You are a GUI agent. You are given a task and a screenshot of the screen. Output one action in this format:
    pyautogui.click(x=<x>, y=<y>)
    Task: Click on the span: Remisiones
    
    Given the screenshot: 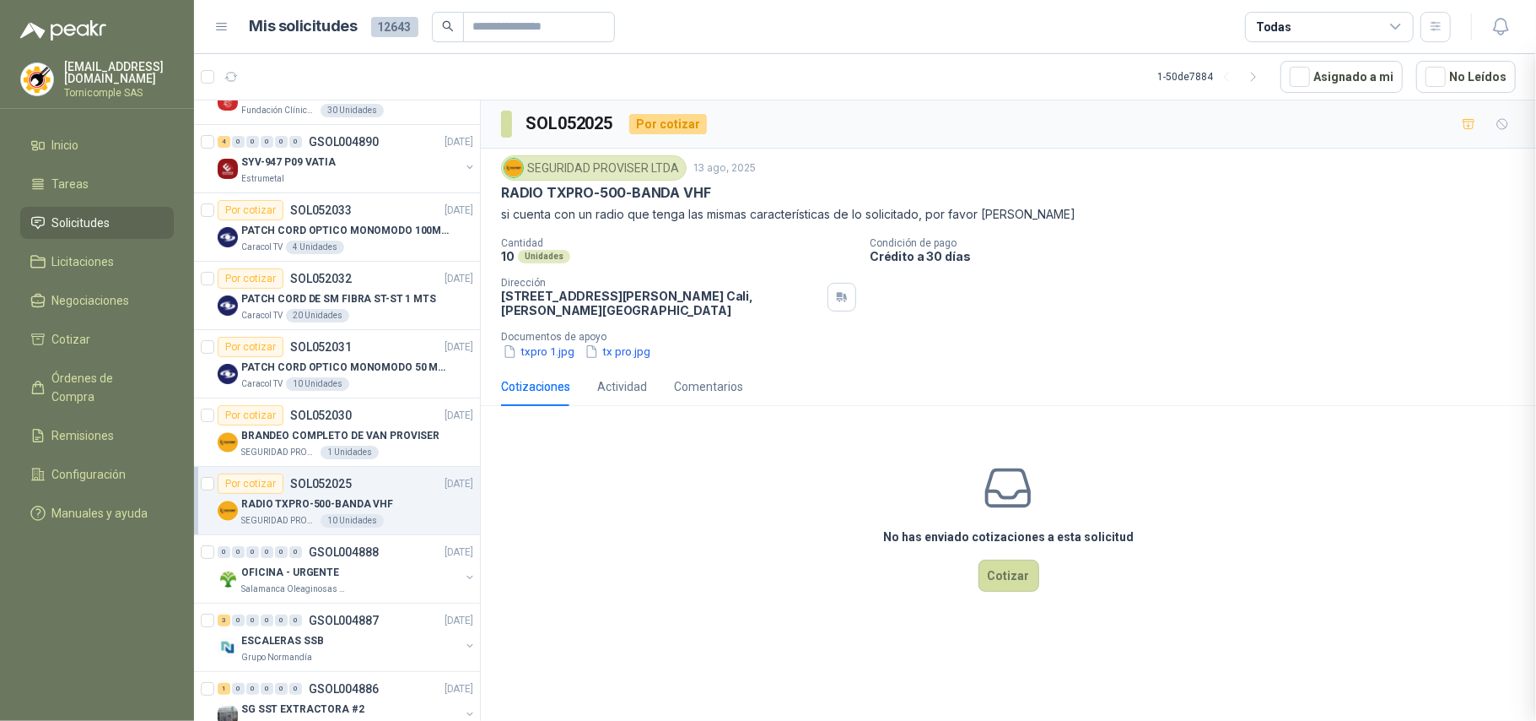 What is the action you would take?
    pyautogui.click(x=84, y=435)
    